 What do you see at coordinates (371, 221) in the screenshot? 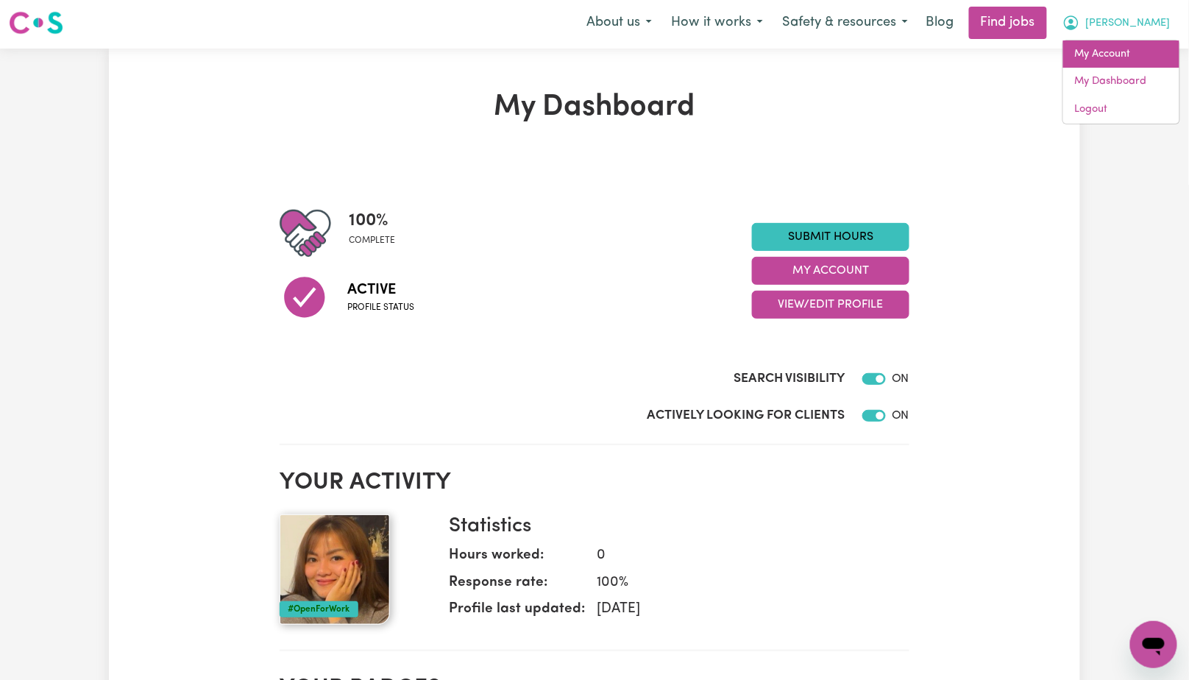
I see `span: 100 %` at bounding box center [371, 221].